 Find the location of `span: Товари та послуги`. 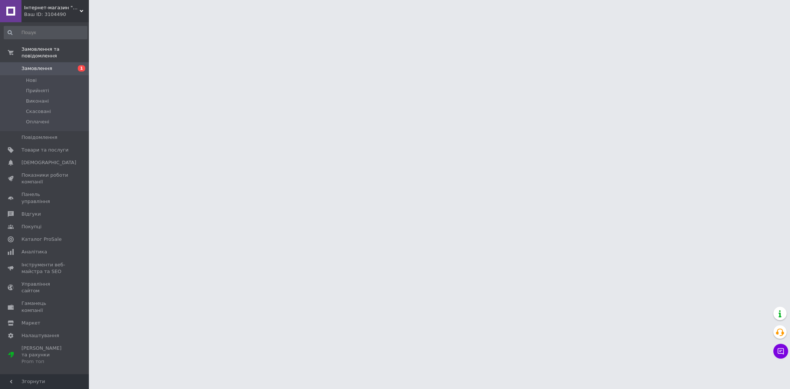

span: Товари та послуги is located at coordinates (45, 150).